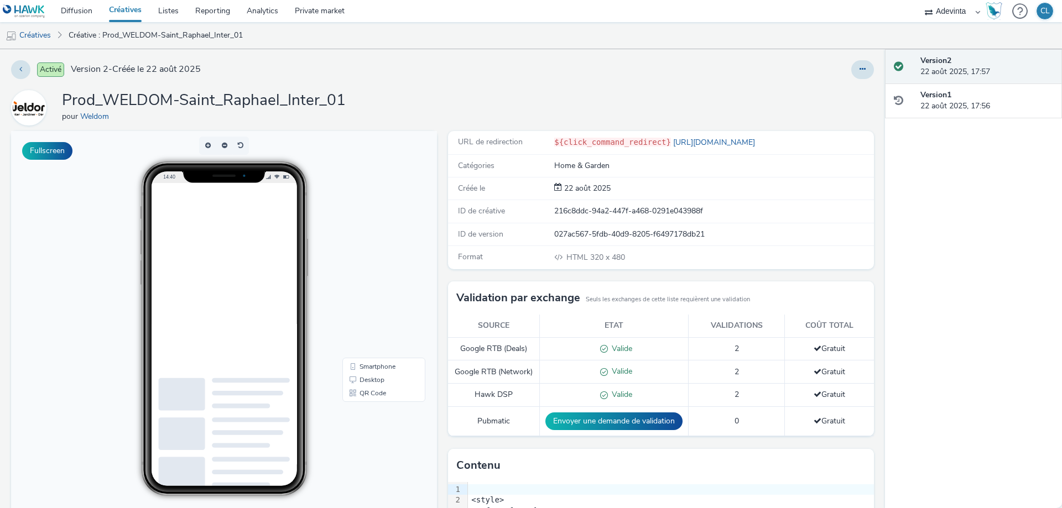 The height and width of the screenshot is (508, 1062). I want to click on span: ID de créative, so click(481, 211).